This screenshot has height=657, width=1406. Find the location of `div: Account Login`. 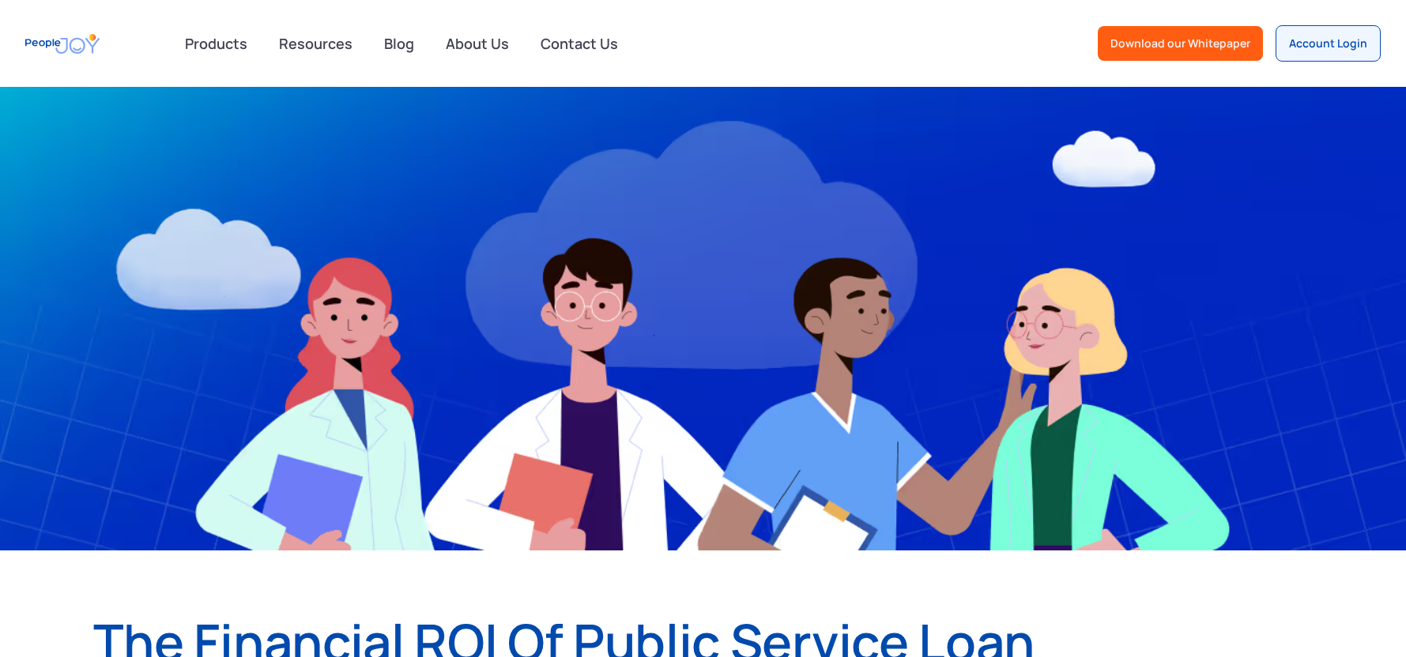

div: Account Login is located at coordinates (1327, 43).